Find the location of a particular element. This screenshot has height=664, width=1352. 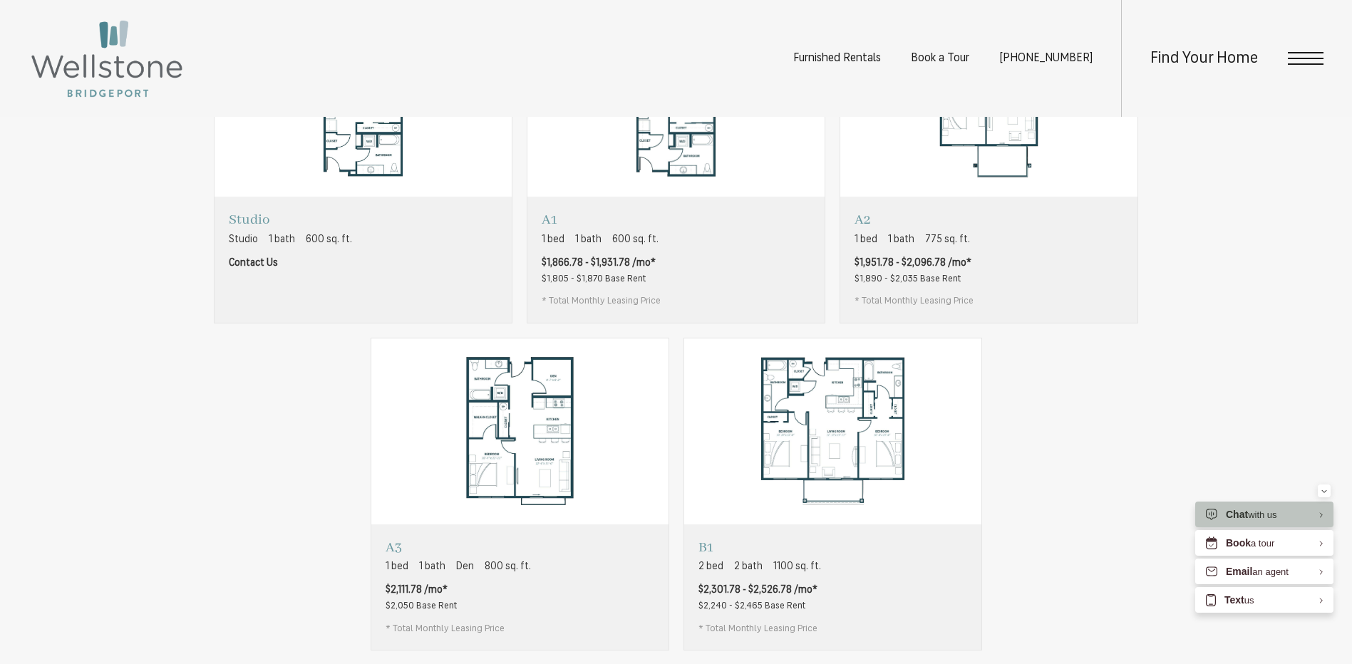

span: $2,301.78 - $2,526.78 /mo* is located at coordinates (758, 590).